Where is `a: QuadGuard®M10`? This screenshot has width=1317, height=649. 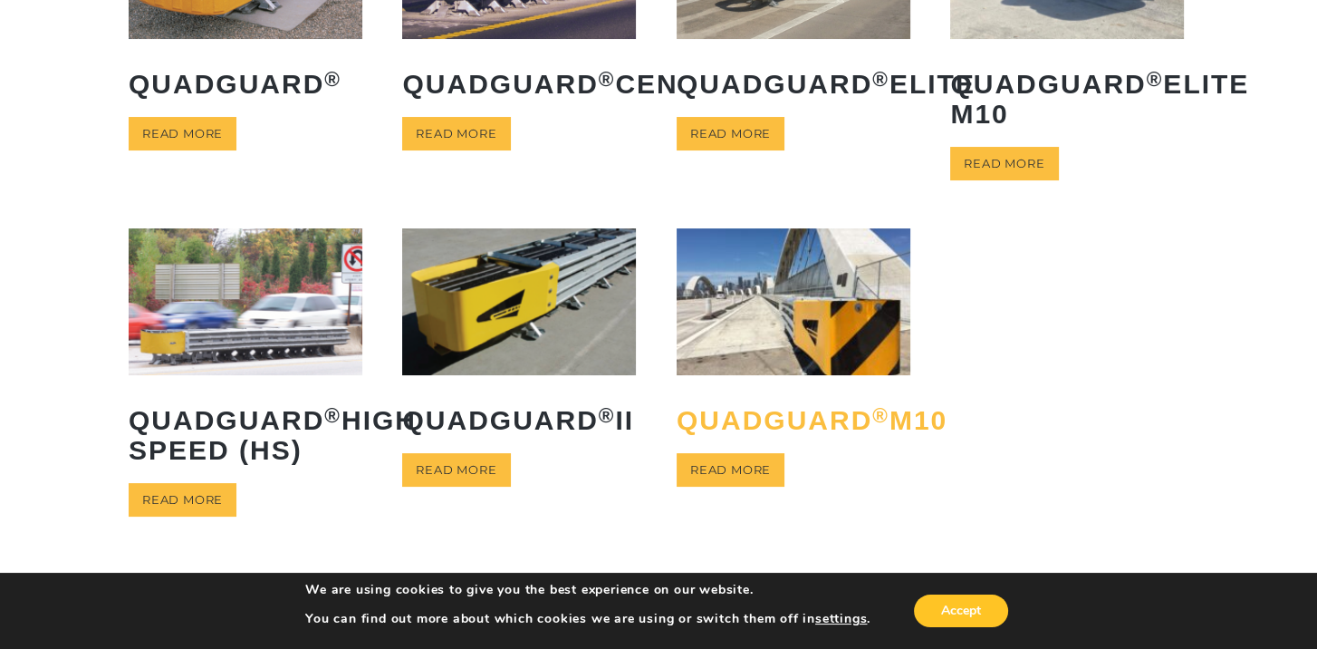 a: QuadGuard®M10 is located at coordinates (793, 338).